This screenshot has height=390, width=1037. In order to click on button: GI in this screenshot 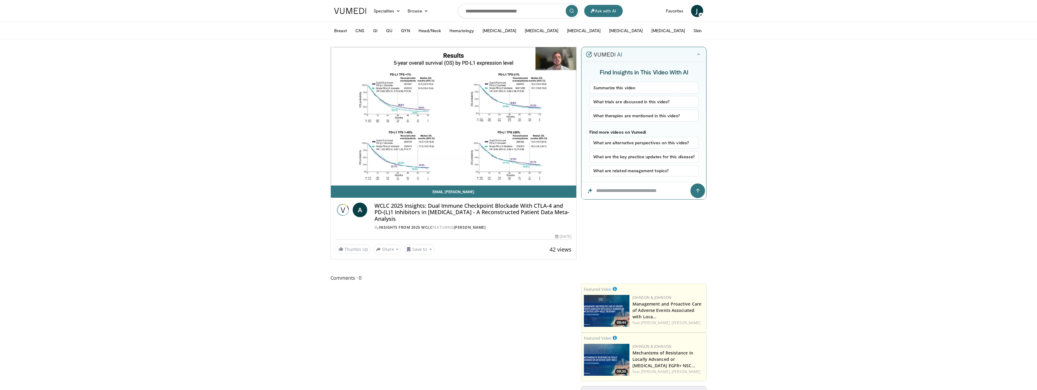, I will do `click(375, 31)`.